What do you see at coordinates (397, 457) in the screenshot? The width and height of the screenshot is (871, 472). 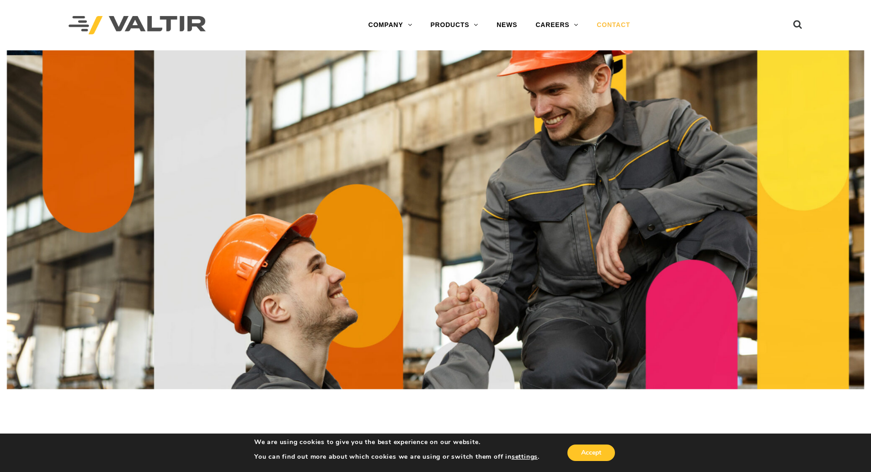 I see `p: You can find out more about which cookies we are using or switch them off in .` at bounding box center [397, 457].